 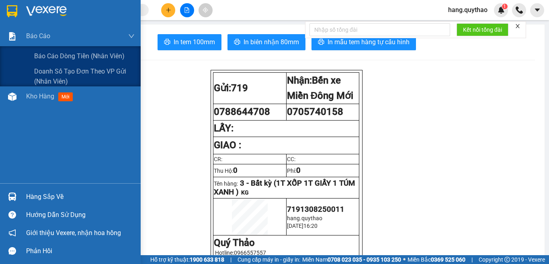 I want to click on td: Thu Hộ:, so click(x=250, y=170).